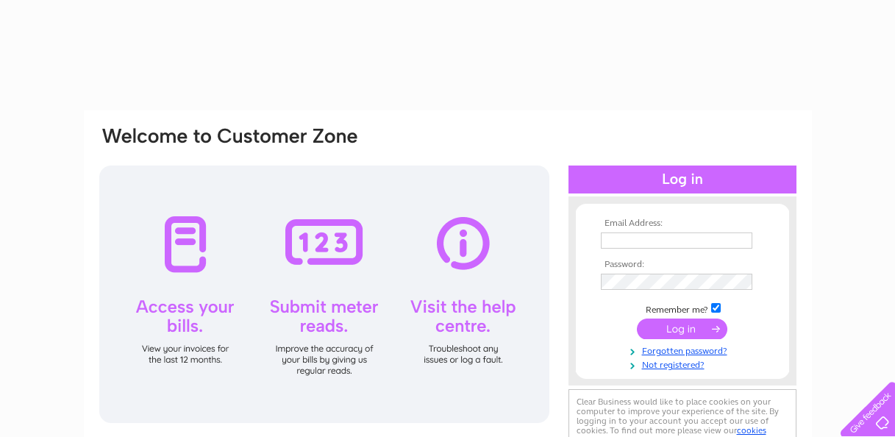  What do you see at coordinates (682, 308) in the screenshot?
I see `td: Remember me?` at bounding box center [682, 308].